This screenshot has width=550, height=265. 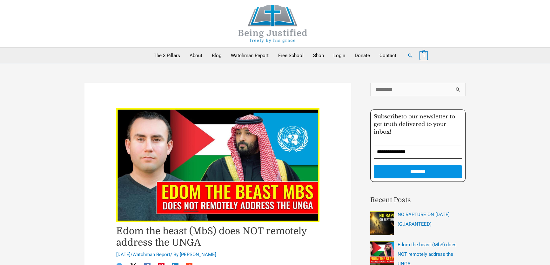 What do you see at coordinates (196, 56) in the screenshot?
I see `a: About` at bounding box center [196, 56].